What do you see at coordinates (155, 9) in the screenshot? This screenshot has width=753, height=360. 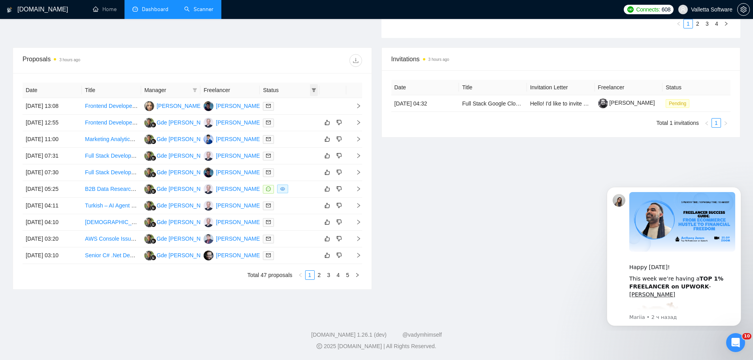 I see `span: Dashboard` at bounding box center [155, 9].